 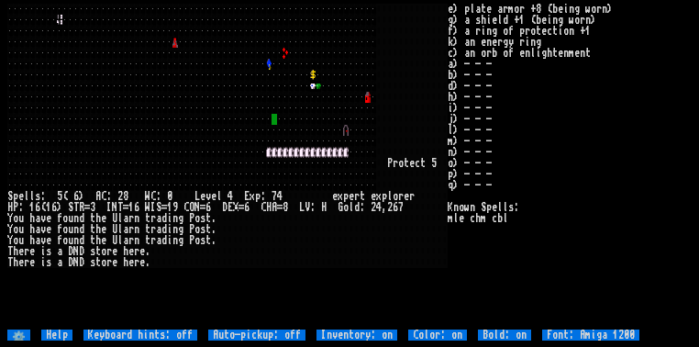 What do you see at coordinates (181, 218) in the screenshot?
I see `div: g` at bounding box center [181, 218].